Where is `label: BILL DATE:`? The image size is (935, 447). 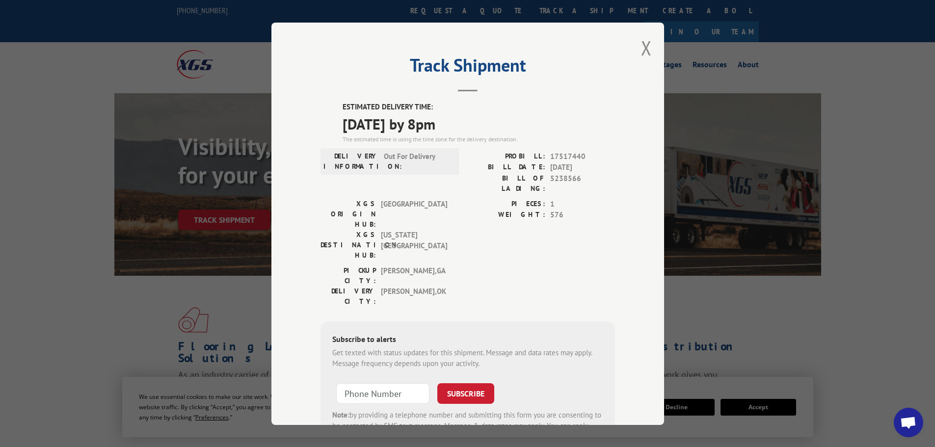
label: BILL DATE: is located at coordinates (507, 167).